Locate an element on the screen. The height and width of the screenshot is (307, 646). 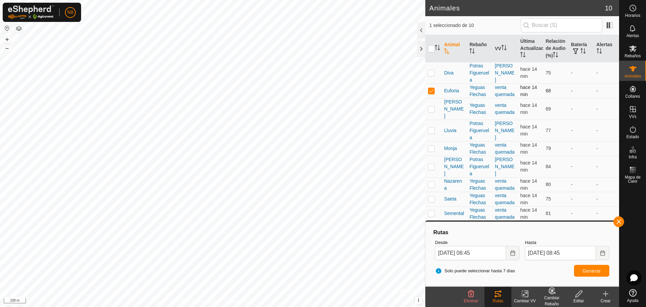
span: Monja is located at coordinates (451, 148).